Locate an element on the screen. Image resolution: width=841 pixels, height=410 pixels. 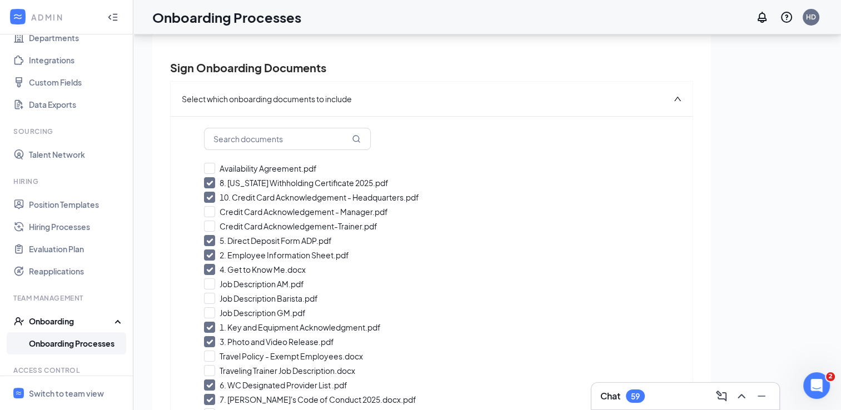
a: Integrations is located at coordinates (76, 60).